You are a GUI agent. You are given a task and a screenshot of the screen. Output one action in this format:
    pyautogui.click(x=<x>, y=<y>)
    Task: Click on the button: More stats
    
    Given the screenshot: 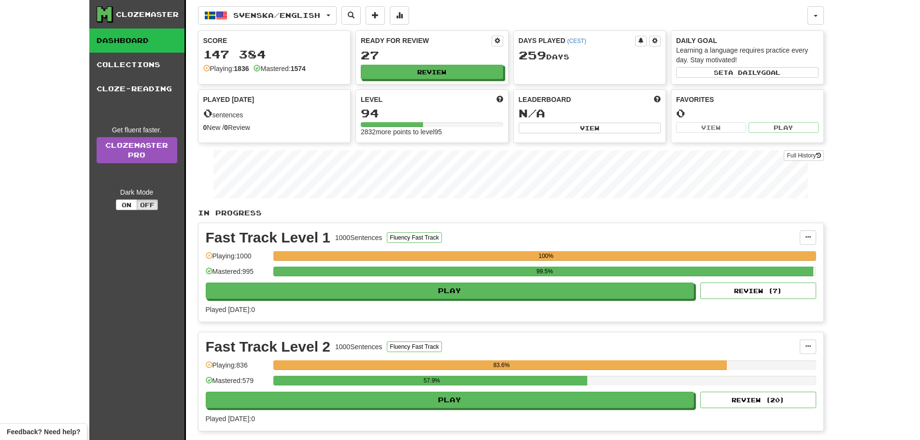 What is the action you would take?
    pyautogui.click(x=399, y=15)
    